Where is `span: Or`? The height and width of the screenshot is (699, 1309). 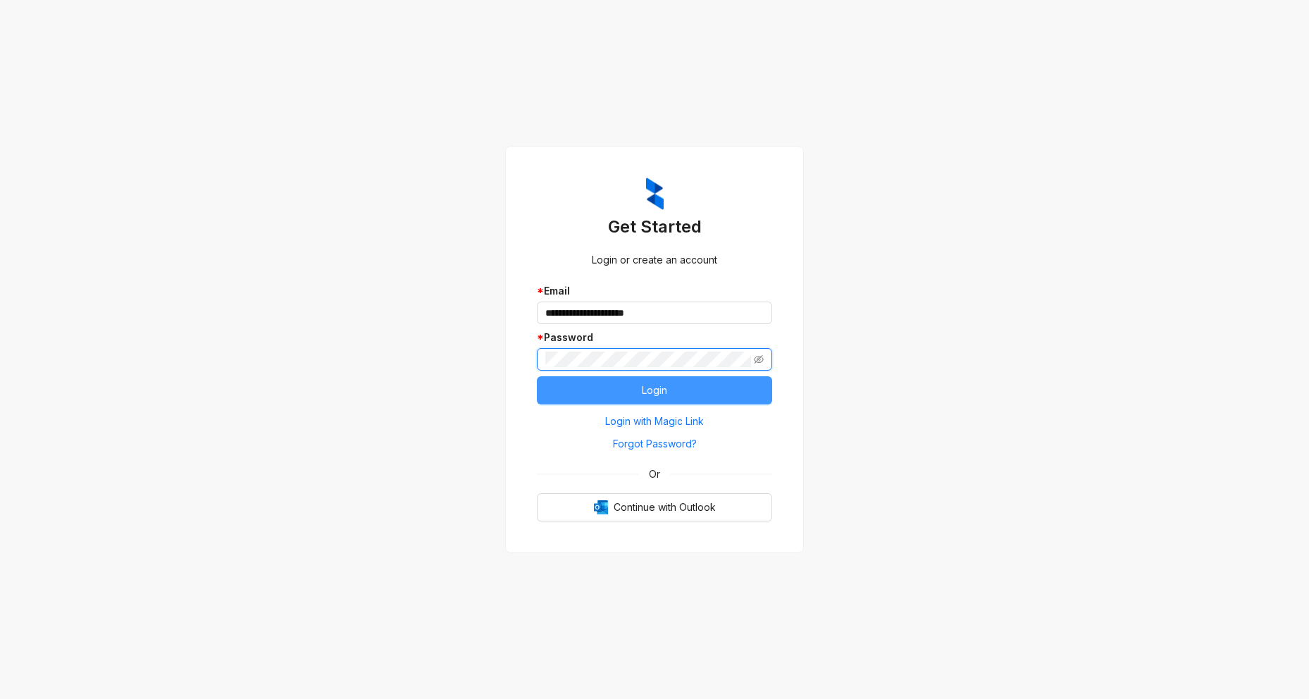
span: Or is located at coordinates (655, 474).